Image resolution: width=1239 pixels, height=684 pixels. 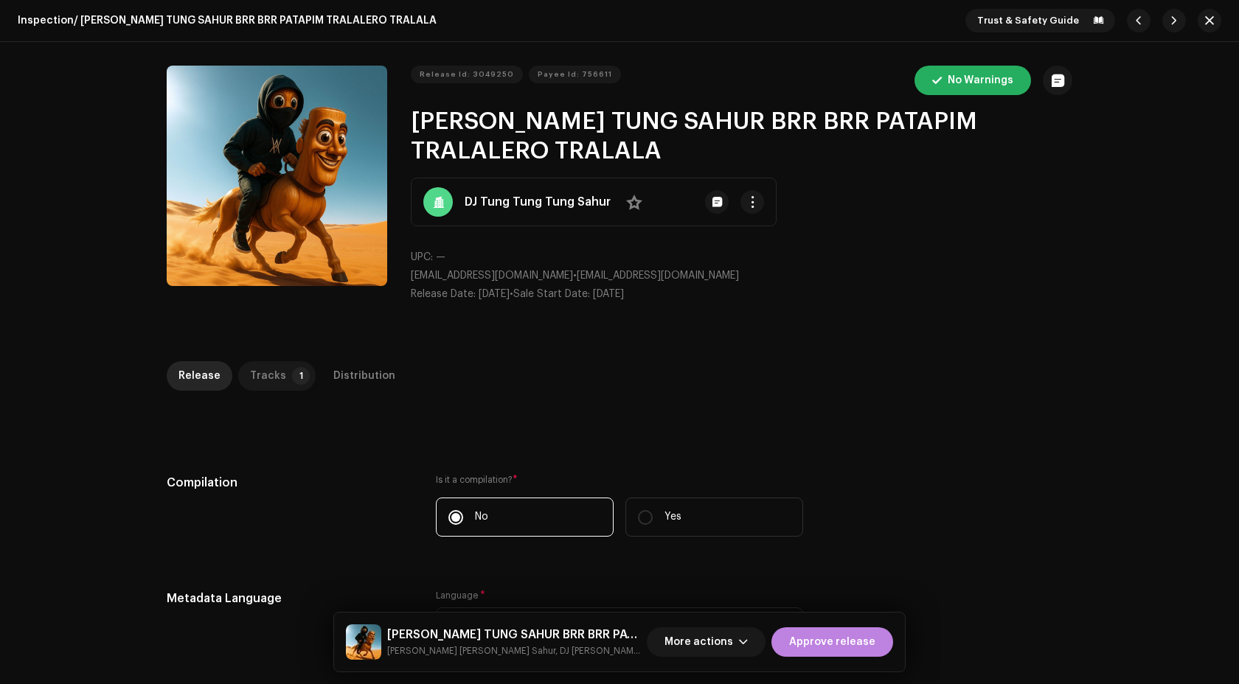 What do you see at coordinates (268, 376) in the screenshot?
I see `div: Tracks` at bounding box center [268, 376].